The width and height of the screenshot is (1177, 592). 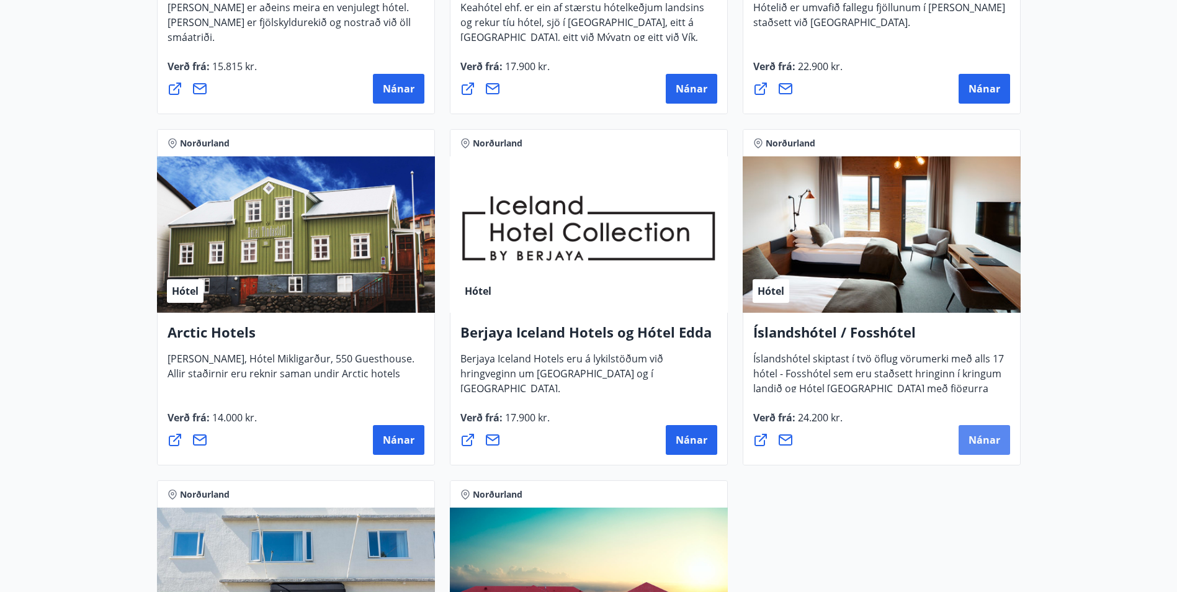 I want to click on h4: Arctic Hotels, so click(x=296, y=337).